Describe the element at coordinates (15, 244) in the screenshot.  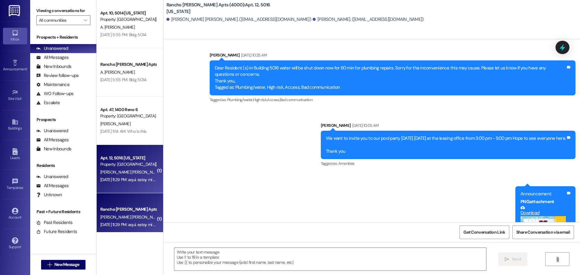
I see `a: Support` at that location.